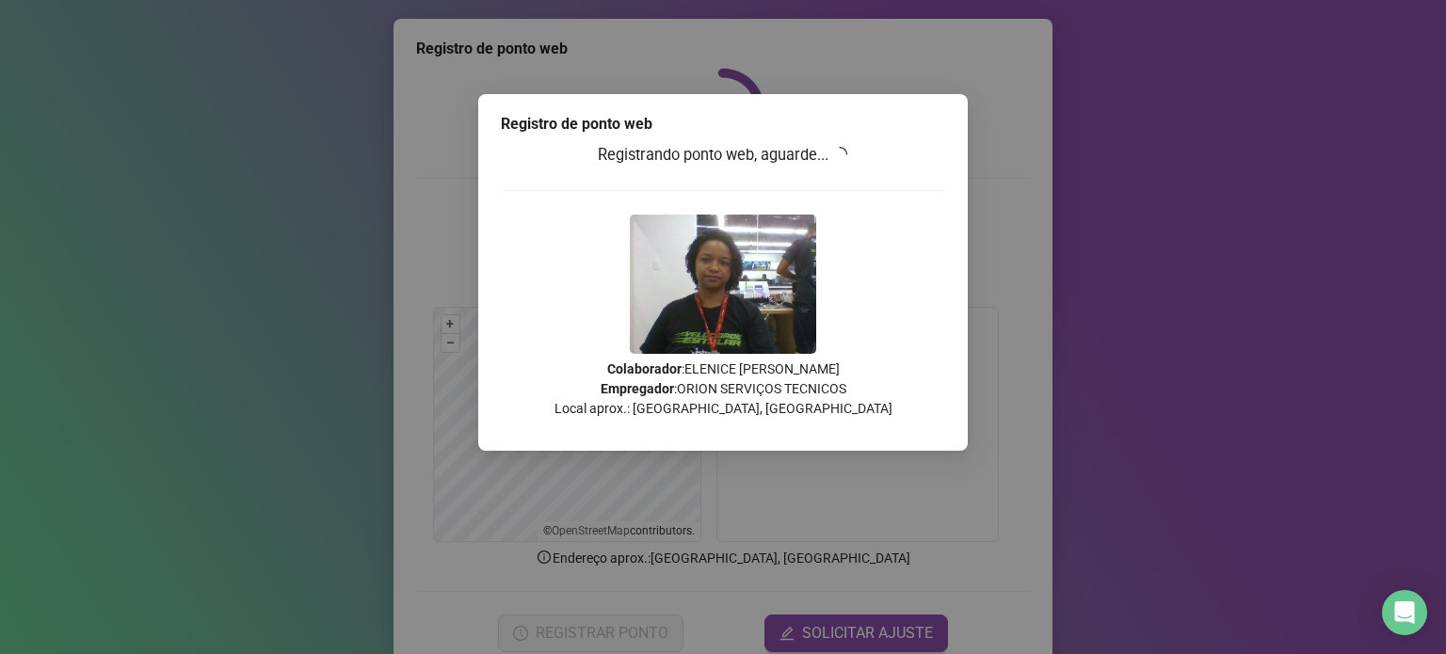  Describe the element at coordinates (723, 124) in the screenshot. I see `div: Registro de ponto web` at that location.